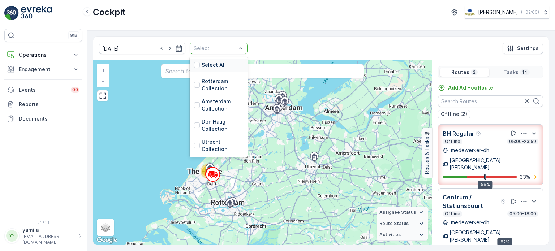 This screenshot has height=251, width=555. I want to click on p: Offline (2), so click(454, 114).